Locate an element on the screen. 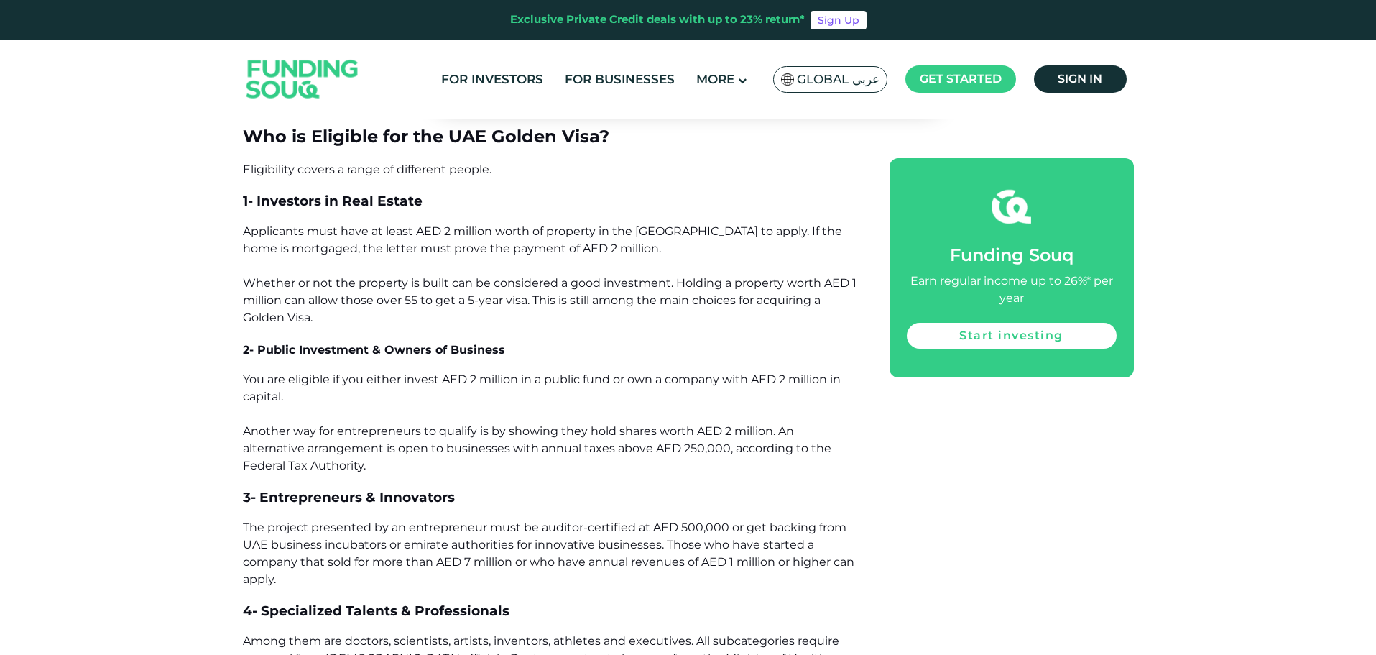 This screenshot has height=655, width=1376. span: 1- Investors in Real Estate is located at coordinates (333, 201).